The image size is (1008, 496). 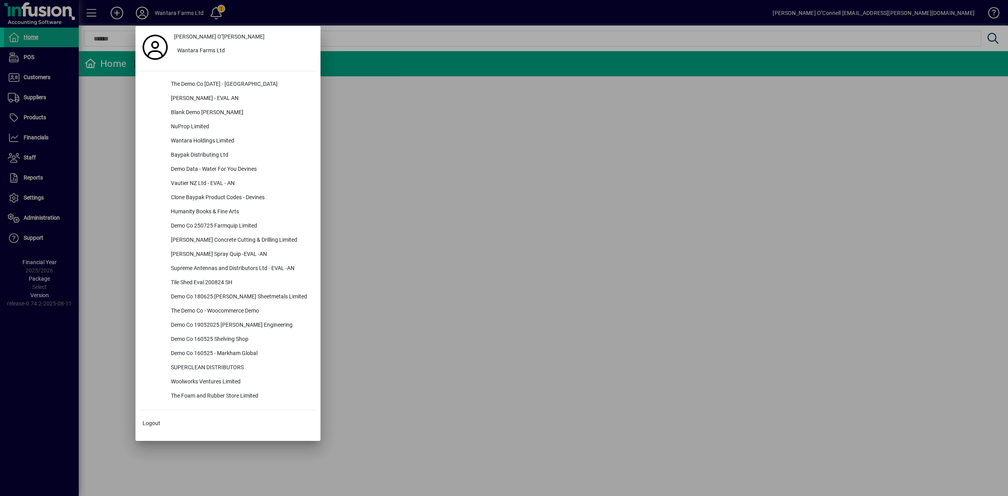 I want to click on div: Baypak Distributing Ltd, so click(x=241, y=156).